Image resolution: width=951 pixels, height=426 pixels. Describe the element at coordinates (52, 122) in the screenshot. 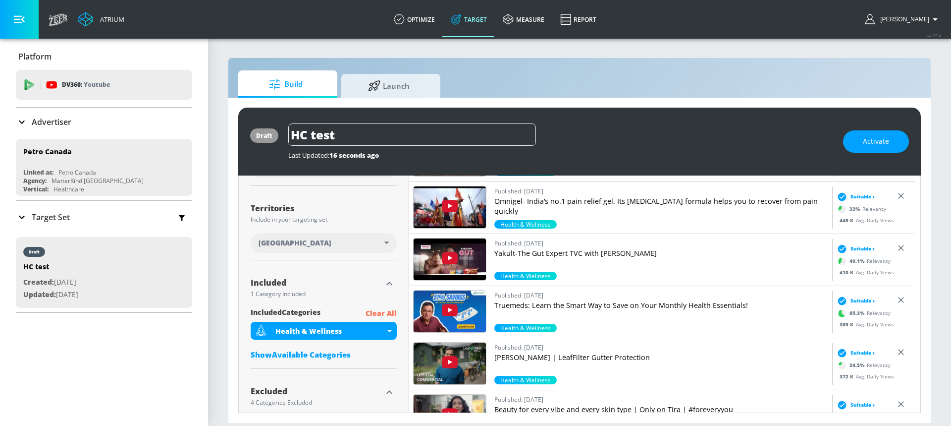

I see `p: Advertiser` at that location.